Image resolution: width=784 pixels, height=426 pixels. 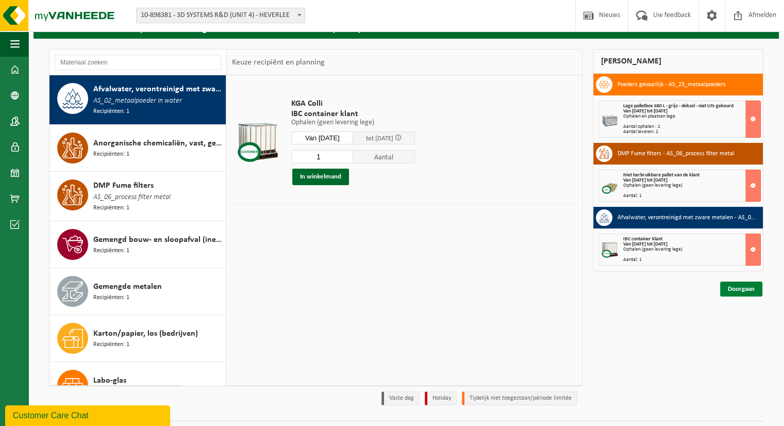 What do you see at coordinates (138, 148) in the screenshot?
I see `button: Anorganische chemicaliën, vast, gevaarlijk Recipiënten: 1` at bounding box center [138, 148].